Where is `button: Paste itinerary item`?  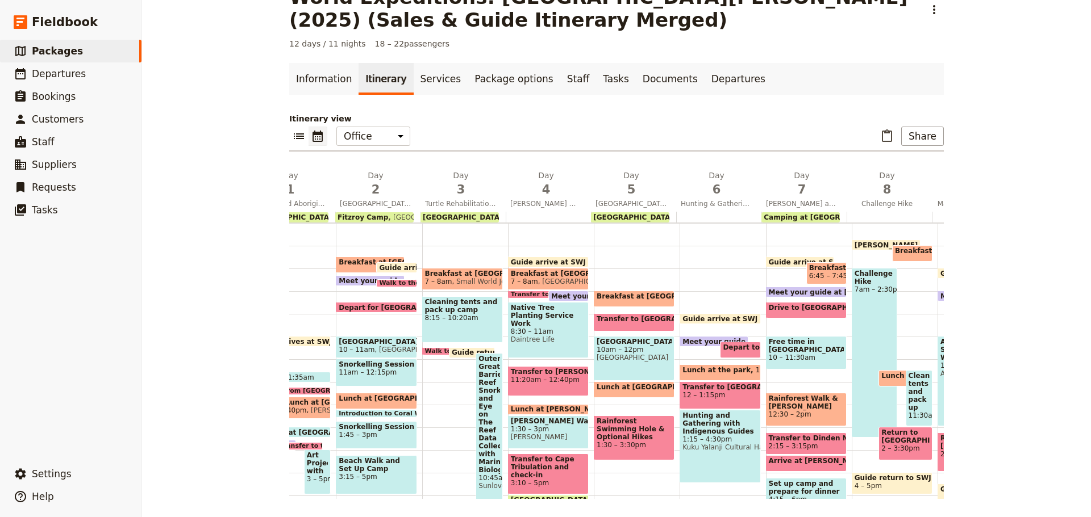 button: Paste itinerary item is located at coordinates (887, 136).